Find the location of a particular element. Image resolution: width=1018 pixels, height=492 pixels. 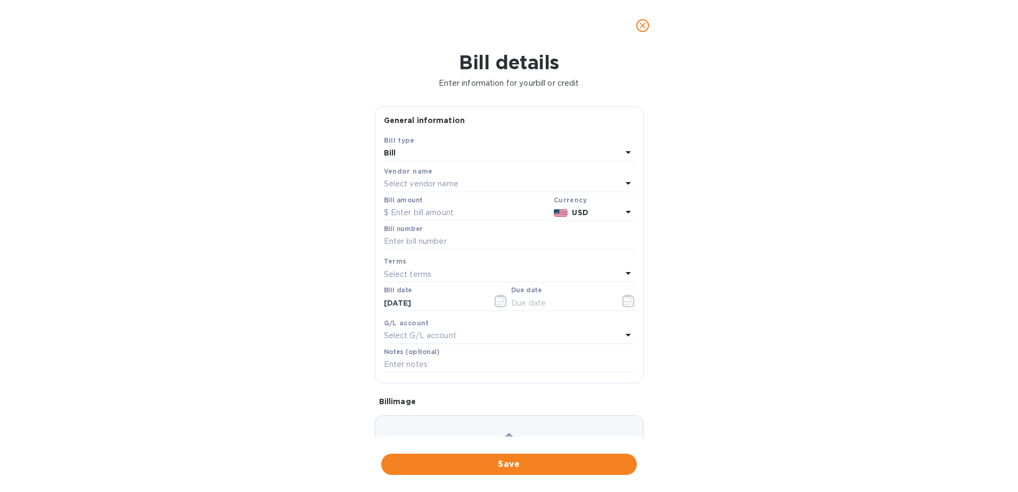

span: Save is located at coordinates (509, 464).